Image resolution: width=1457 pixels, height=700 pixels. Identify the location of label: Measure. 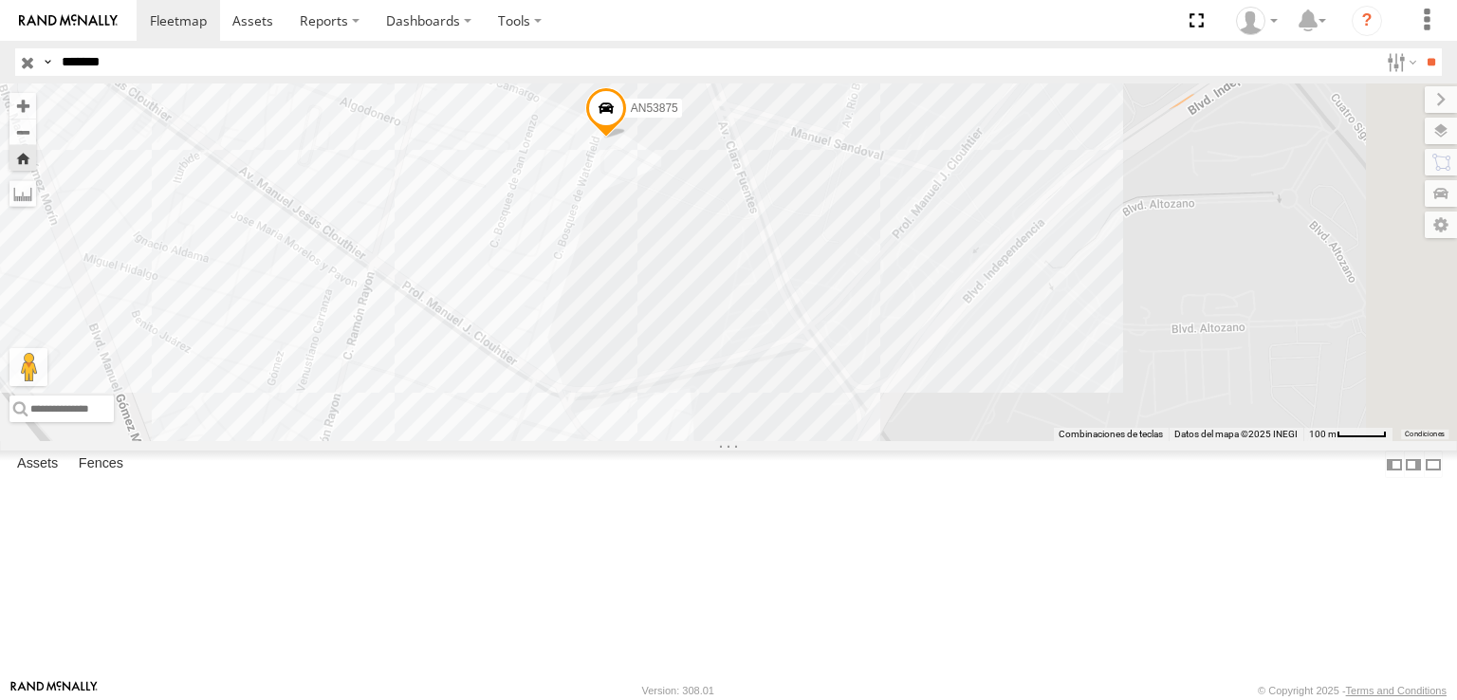
(23, 193).